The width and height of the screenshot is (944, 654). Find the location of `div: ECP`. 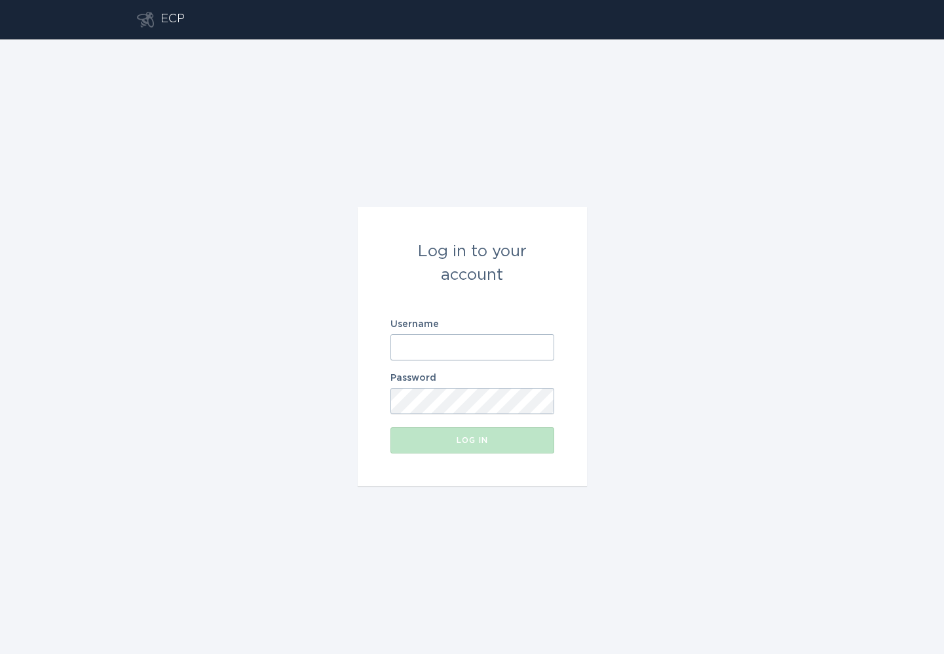

div: ECP is located at coordinates (172, 20).